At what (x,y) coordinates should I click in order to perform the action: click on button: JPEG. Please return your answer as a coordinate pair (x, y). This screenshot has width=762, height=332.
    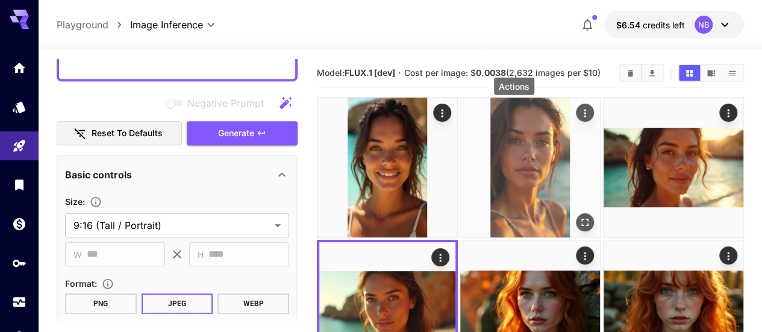
    Looking at the image, I should click on (177, 303).